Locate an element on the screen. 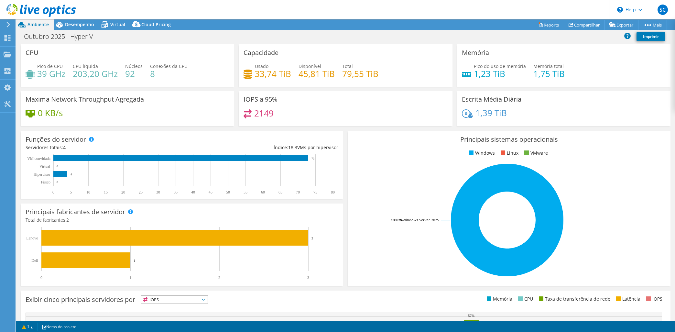  li: Linux is located at coordinates (508, 153).